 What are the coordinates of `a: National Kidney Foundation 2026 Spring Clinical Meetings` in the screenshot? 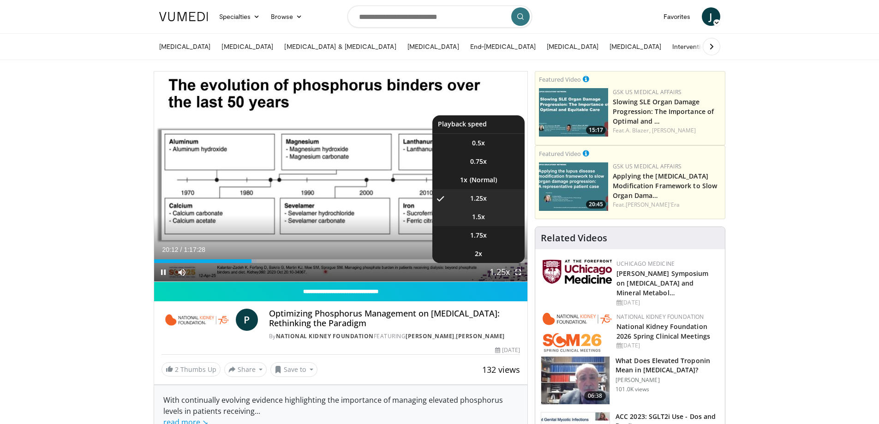 It's located at (663, 331).